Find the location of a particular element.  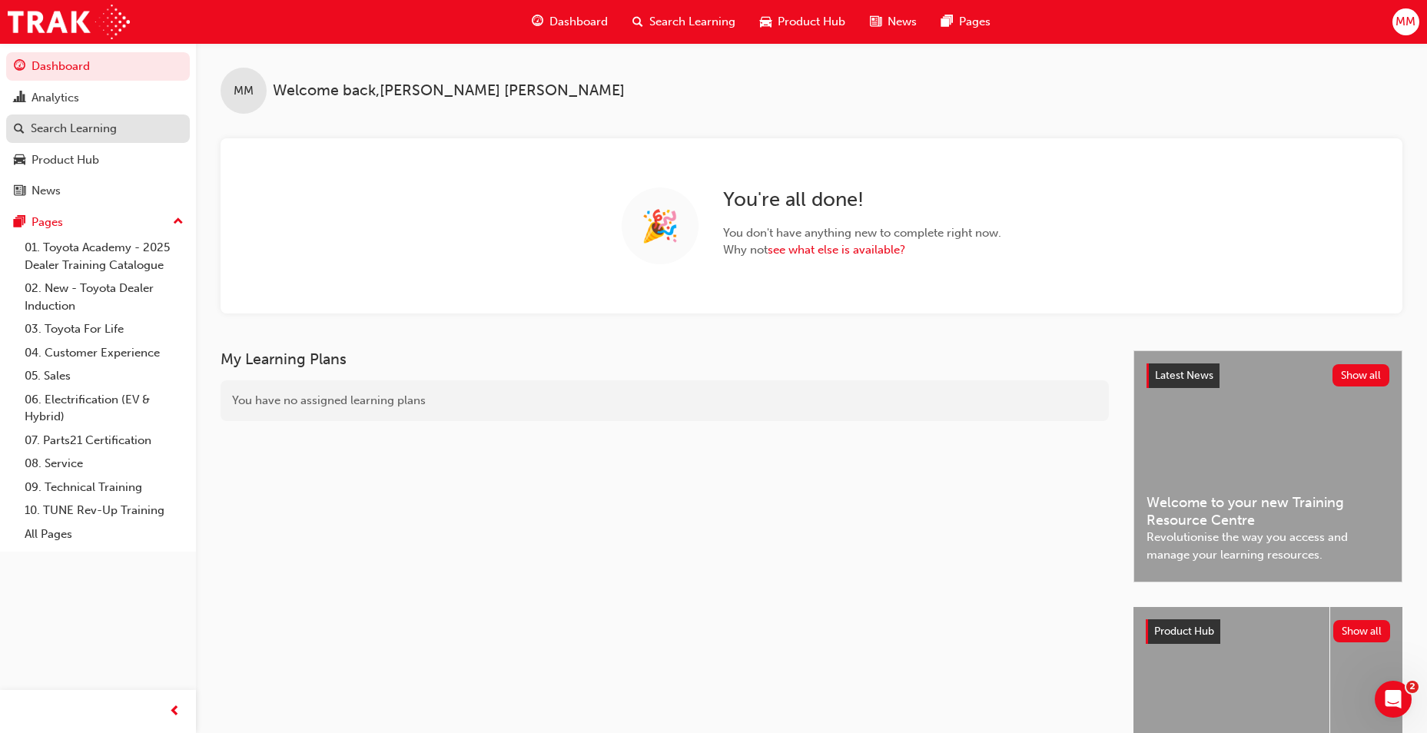

span: 2 is located at coordinates (1413, 687).